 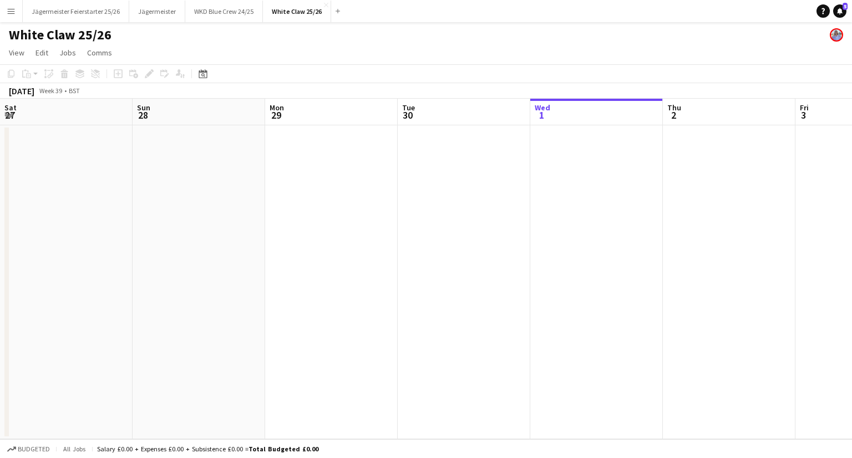 What do you see at coordinates (68, 53) in the screenshot?
I see `span: Jobs` at bounding box center [68, 53].